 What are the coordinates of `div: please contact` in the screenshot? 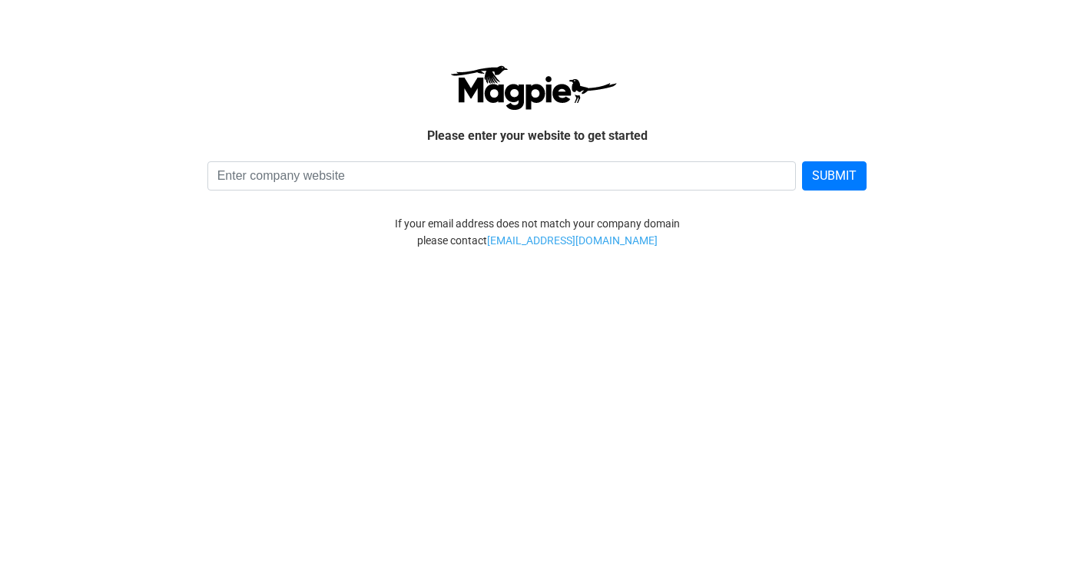 It's located at (537, 240).